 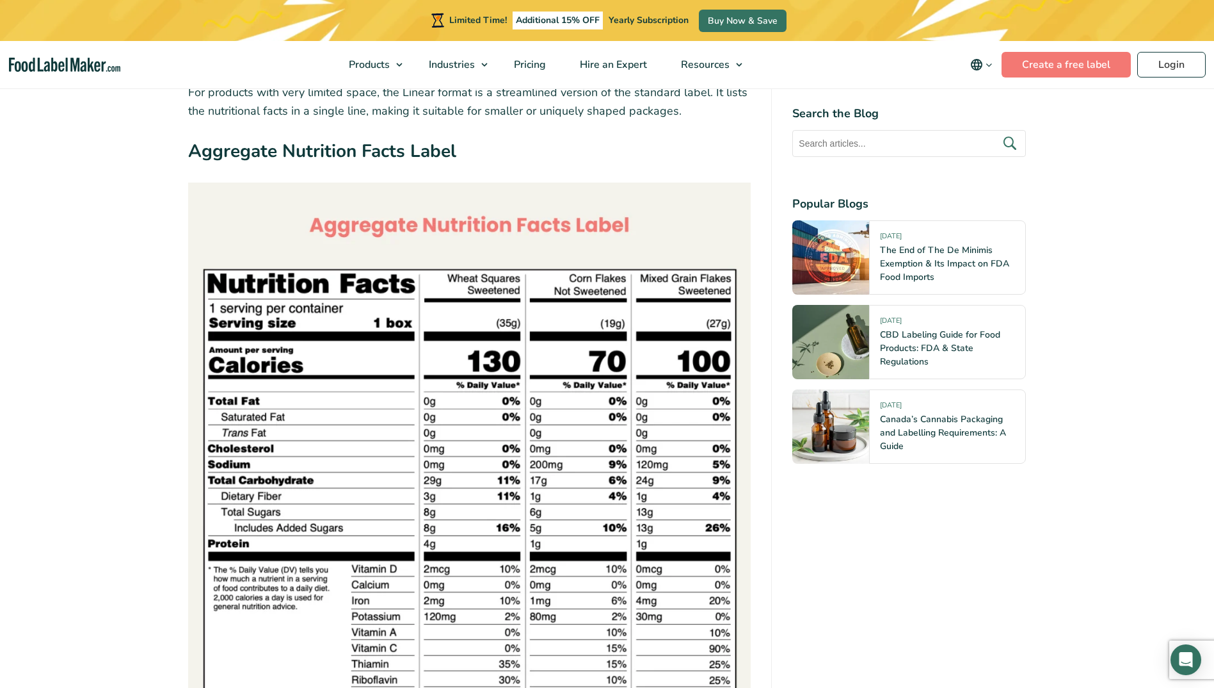 What do you see at coordinates (945, 263) in the screenshot?
I see `a: The End of The De Minimis Exemption & Its Impact on FDA Food Imports` at bounding box center [945, 263].